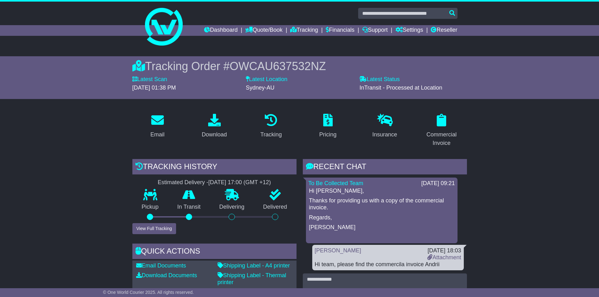 Image resolution: width=599 pixels, height=297 pixels. Describe the element at coordinates (299, 66) in the screenshot. I see `div: Tracking Order #` at that location.